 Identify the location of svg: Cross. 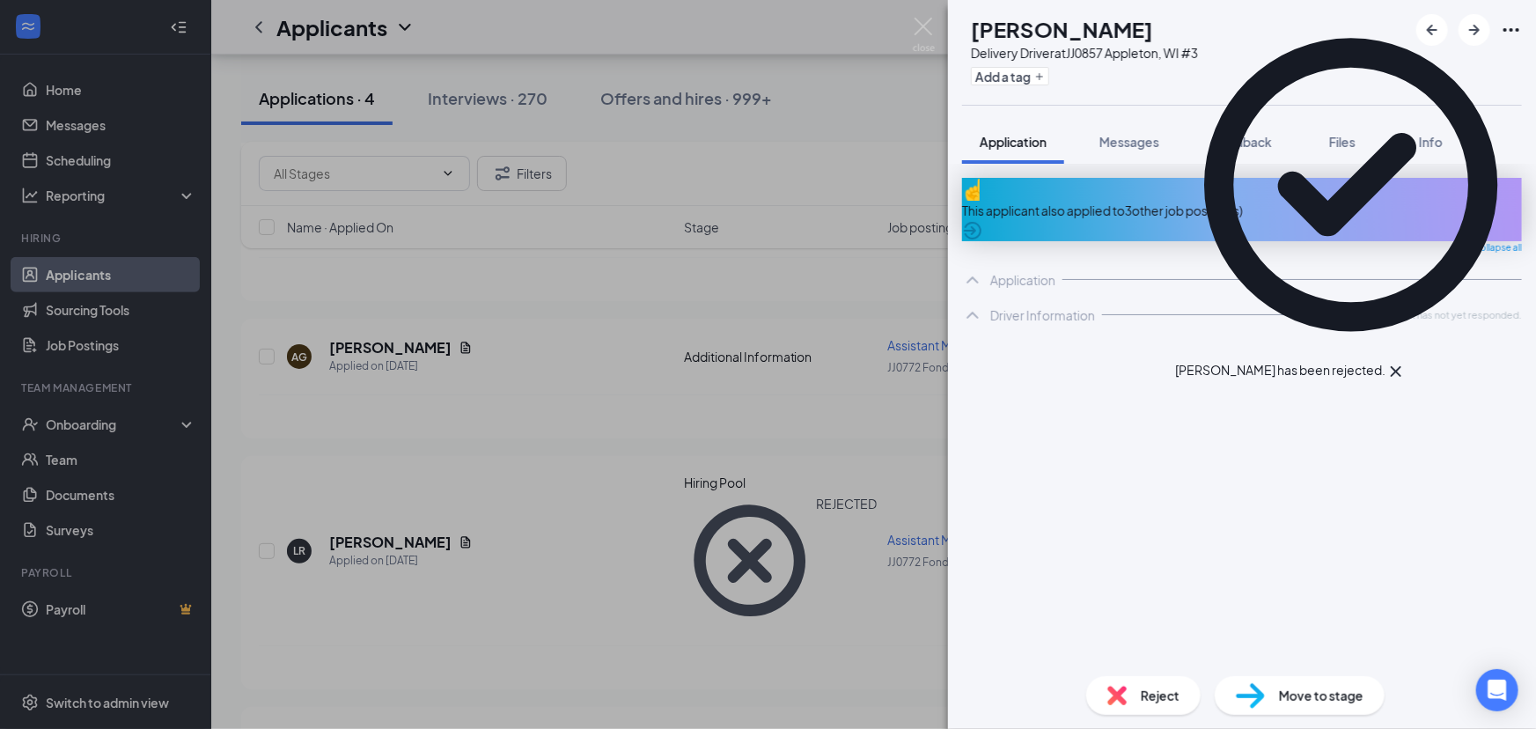
(1396, 371).